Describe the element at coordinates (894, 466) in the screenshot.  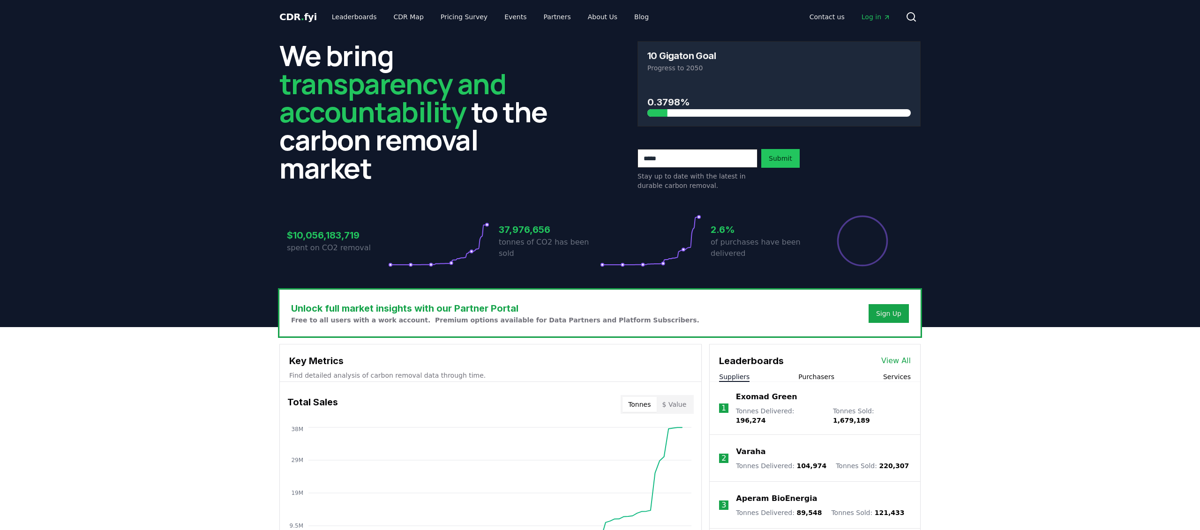
I see `span: 220,307` at that location.